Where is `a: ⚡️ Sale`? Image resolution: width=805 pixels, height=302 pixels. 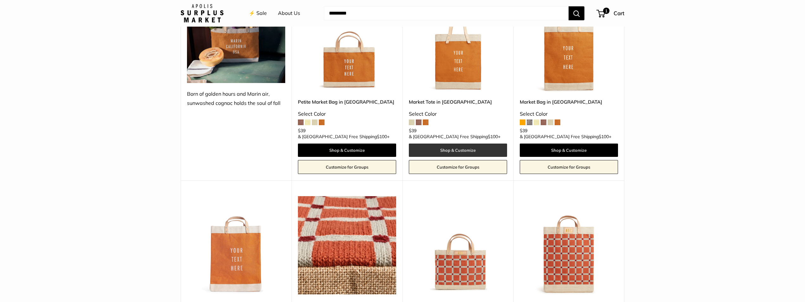
a: ⚡️ Sale is located at coordinates (258, 13).